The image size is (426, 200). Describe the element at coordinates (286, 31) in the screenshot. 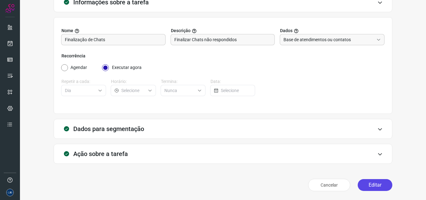

I see `span: Dados` at that location.